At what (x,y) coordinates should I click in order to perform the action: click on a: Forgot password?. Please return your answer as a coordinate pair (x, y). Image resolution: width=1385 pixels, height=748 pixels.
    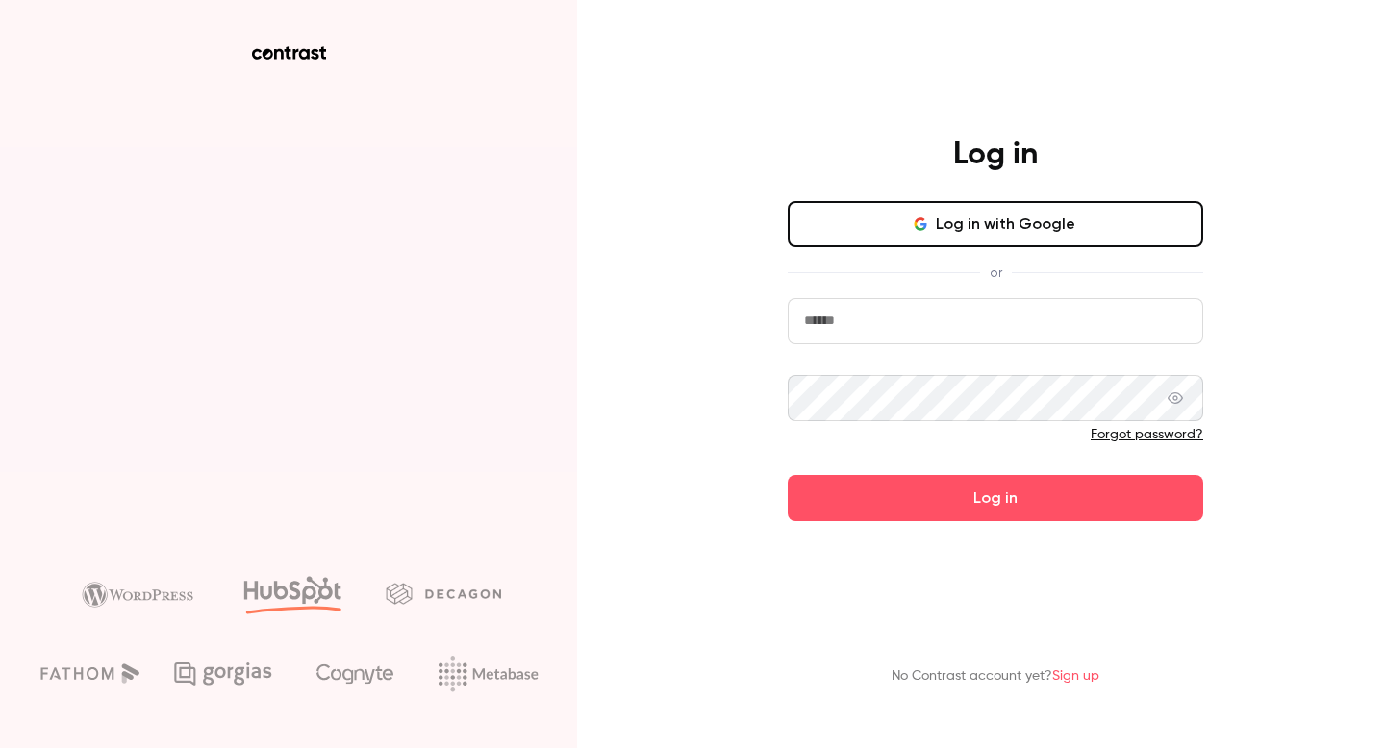
    Looking at the image, I should click on (1146, 435).